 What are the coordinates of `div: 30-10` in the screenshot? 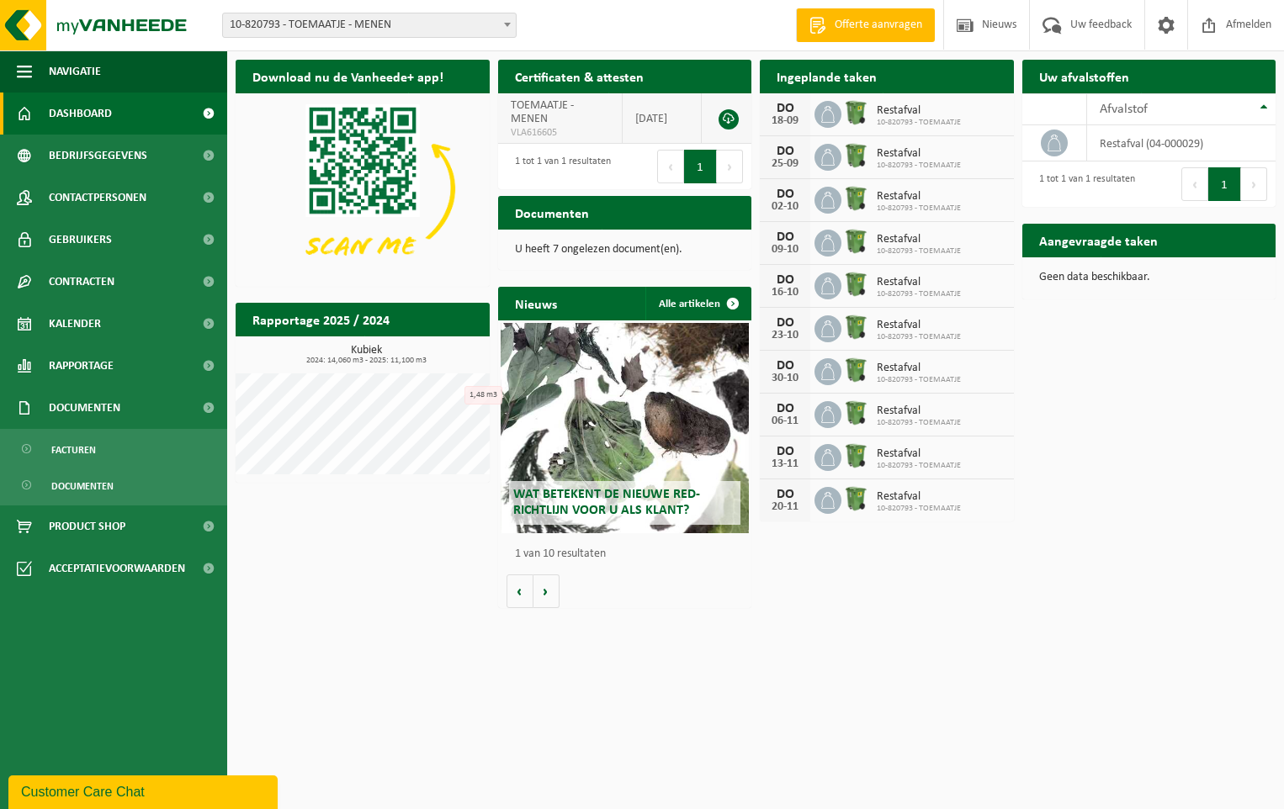 It's located at (785, 379).